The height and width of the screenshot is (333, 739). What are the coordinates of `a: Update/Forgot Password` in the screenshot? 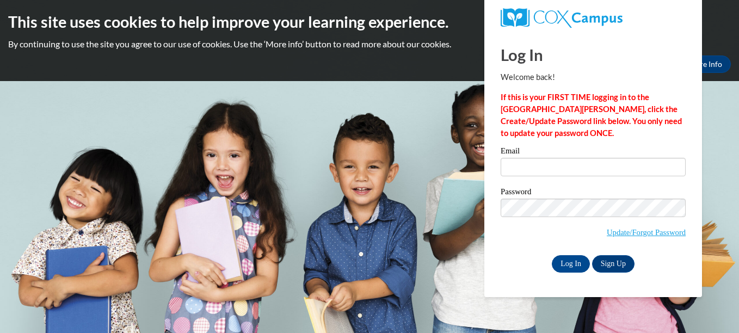 It's located at (646, 232).